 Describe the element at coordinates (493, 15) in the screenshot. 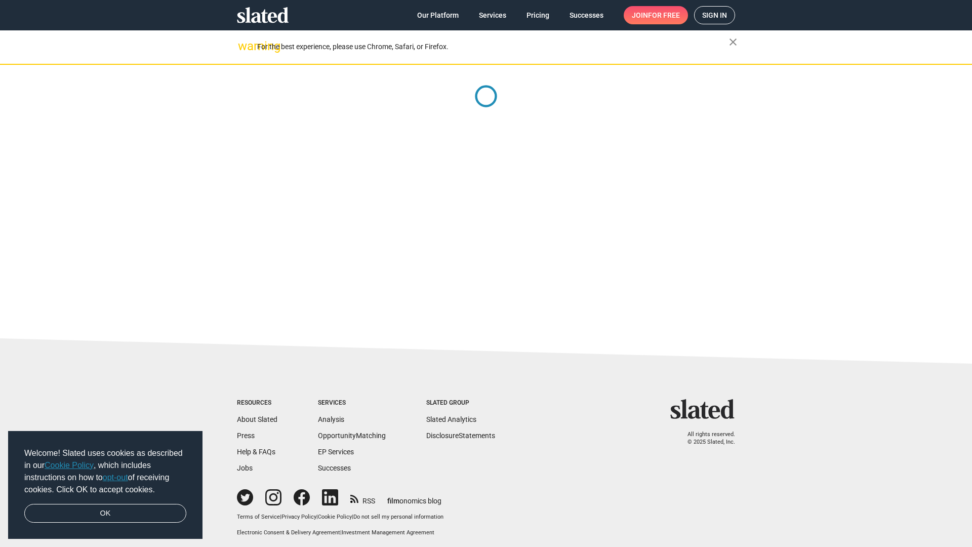

I see `span: Services` at that location.